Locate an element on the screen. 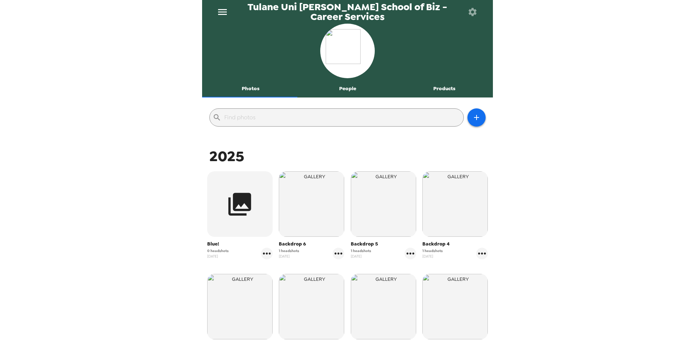  span: 0 headshots is located at coordinates (218, 250).